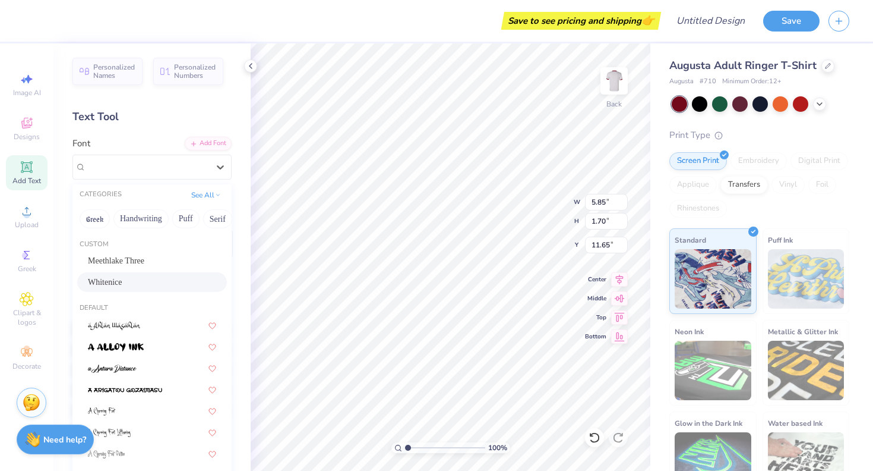 The image size is (873, 471). What do you see at coordinates (208, 143) in the screenshot?
I see `div: Add Font` at bounding box center [208, 143].